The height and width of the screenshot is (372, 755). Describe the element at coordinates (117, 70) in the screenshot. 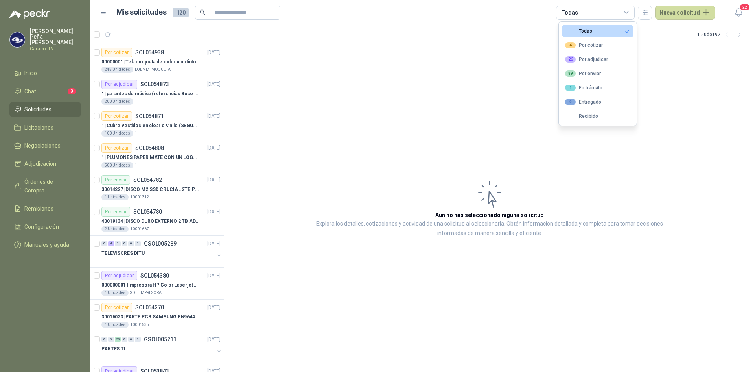

I see `div: 245 Unidades` at that location.